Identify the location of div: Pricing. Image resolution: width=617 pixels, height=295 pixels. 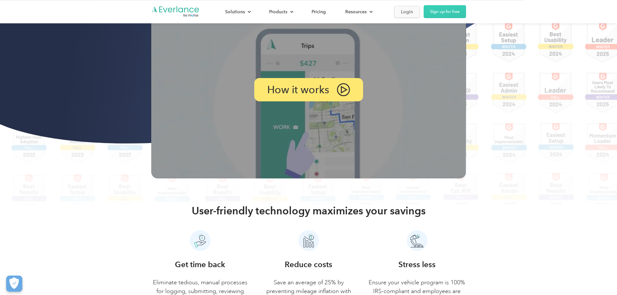
(319, 12).